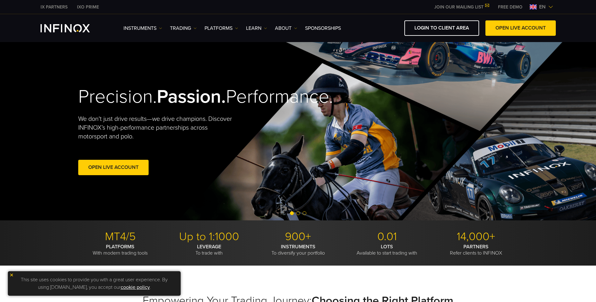 Image resolution: width=596 pixels, height=302 pixels. Describe the element at coordinates (73, 28) in the screenshot. I see `a: INFINOX Logo` at that location.